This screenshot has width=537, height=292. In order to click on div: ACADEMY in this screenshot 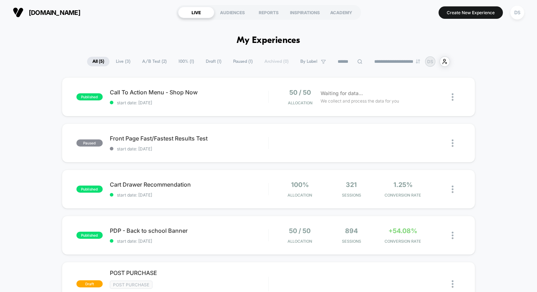, I will do `click(341, 12)`.